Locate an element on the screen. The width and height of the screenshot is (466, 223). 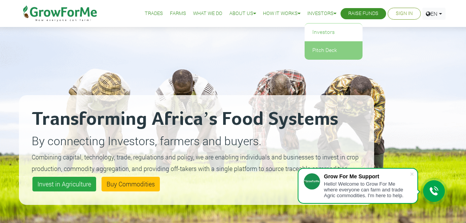
a: Trades is located at coordinates (154, 14).